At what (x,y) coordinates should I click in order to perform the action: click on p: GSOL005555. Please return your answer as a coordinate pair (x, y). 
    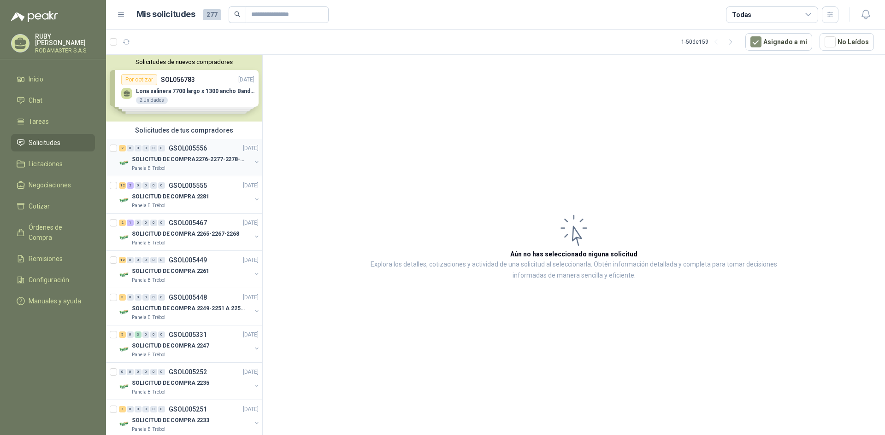
    Looking at the image, I should click on (187, 186).